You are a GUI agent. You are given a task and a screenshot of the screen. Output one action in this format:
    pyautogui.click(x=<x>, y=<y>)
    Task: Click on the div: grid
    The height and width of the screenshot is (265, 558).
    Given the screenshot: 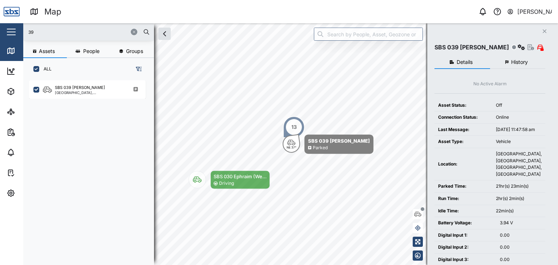 What is the action you would take?
    pyautogui.click(x=91, y=168)
    